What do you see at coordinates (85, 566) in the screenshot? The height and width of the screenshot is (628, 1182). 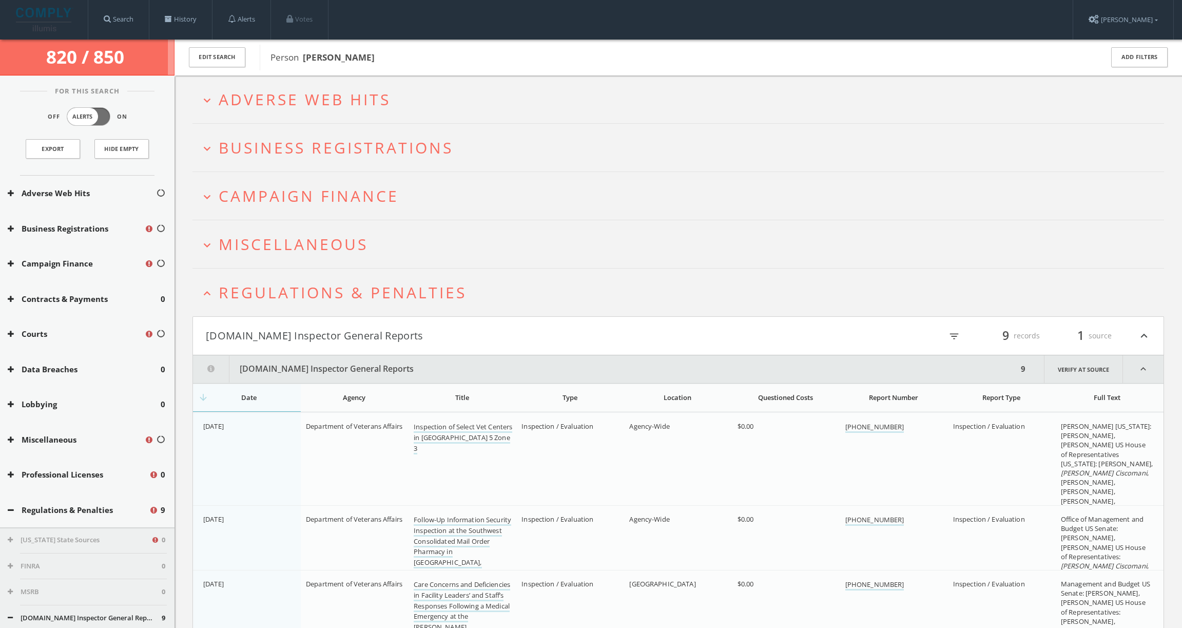 I see `button: FINRA` at bounding box center [85, 566].